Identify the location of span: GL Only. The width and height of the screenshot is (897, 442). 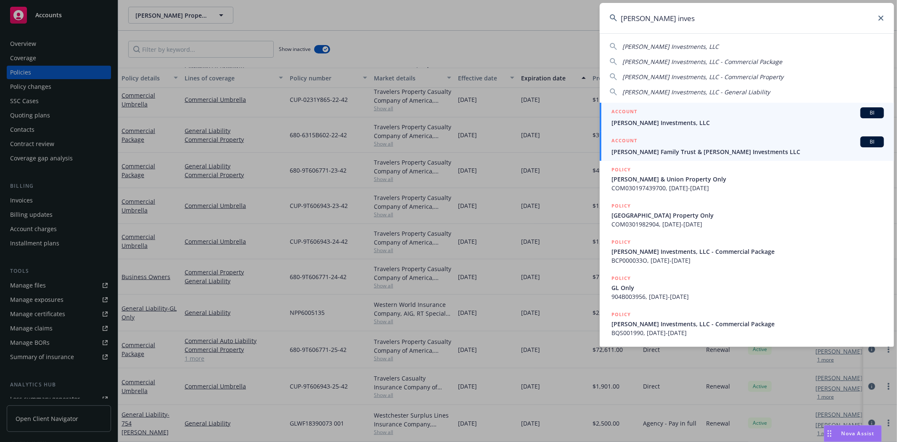
(748, 287).